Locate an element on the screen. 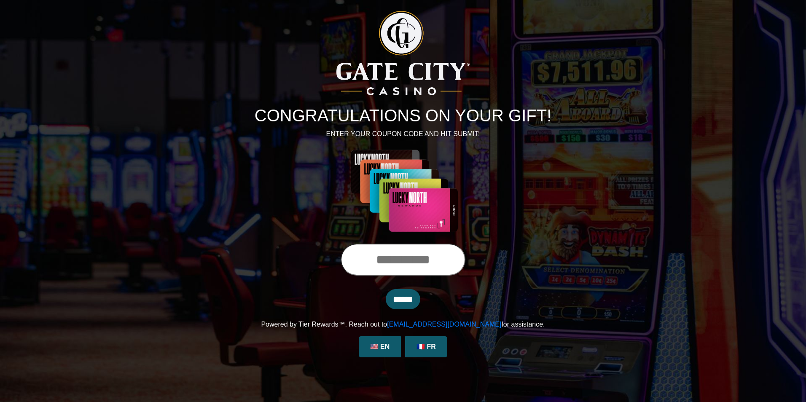 The width and height of the screenshot is (806, 402). p: ENTER YOUR COUPON CODE AND HIT SUBMIT: is located at coordinates (403, 134).